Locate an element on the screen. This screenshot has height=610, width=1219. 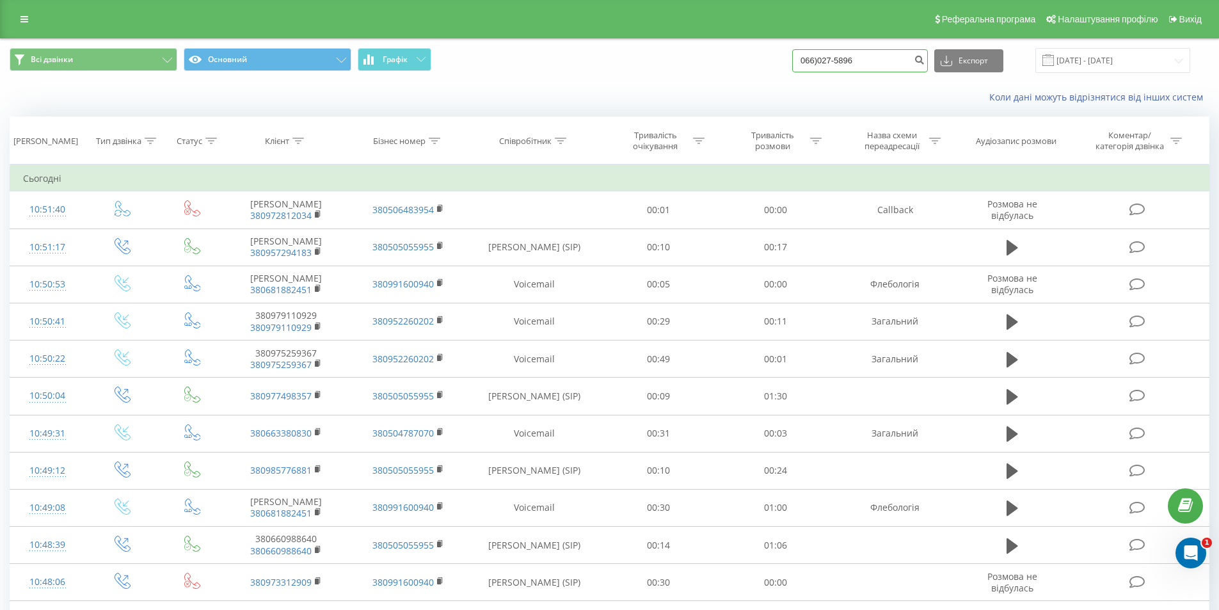
a: 380975259367 is located at coordinates (281, 364).